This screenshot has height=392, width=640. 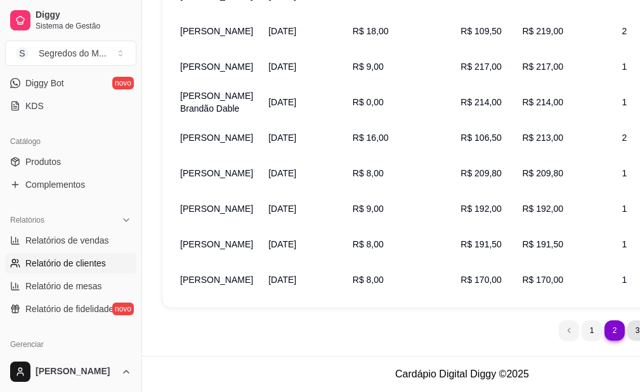 I want to click on li: previous page button, so click(x=569, y=330).